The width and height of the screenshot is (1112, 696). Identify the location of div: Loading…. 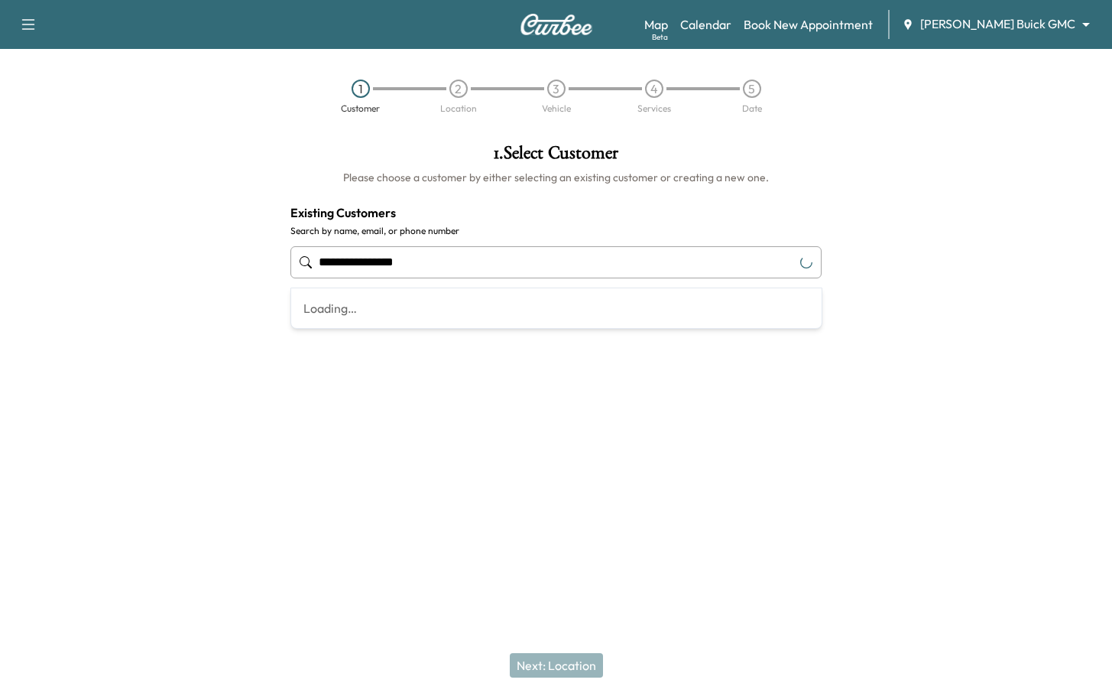
(557, 308).